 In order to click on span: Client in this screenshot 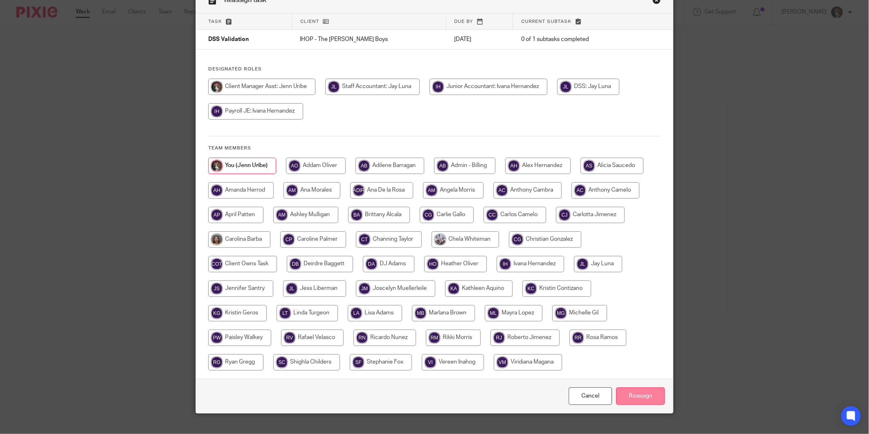, I will do `click(310, 21)`.